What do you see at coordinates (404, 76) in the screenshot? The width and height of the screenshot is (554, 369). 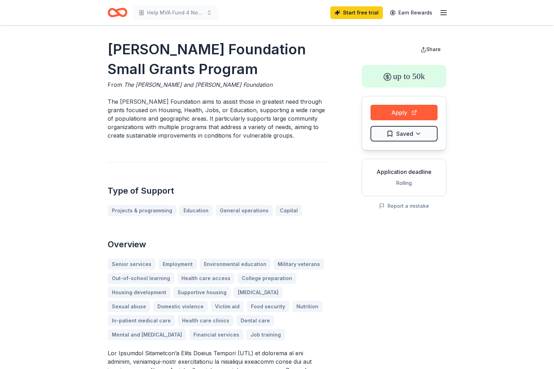 I see `div: up to 50k` at bounding box center [404, 76].